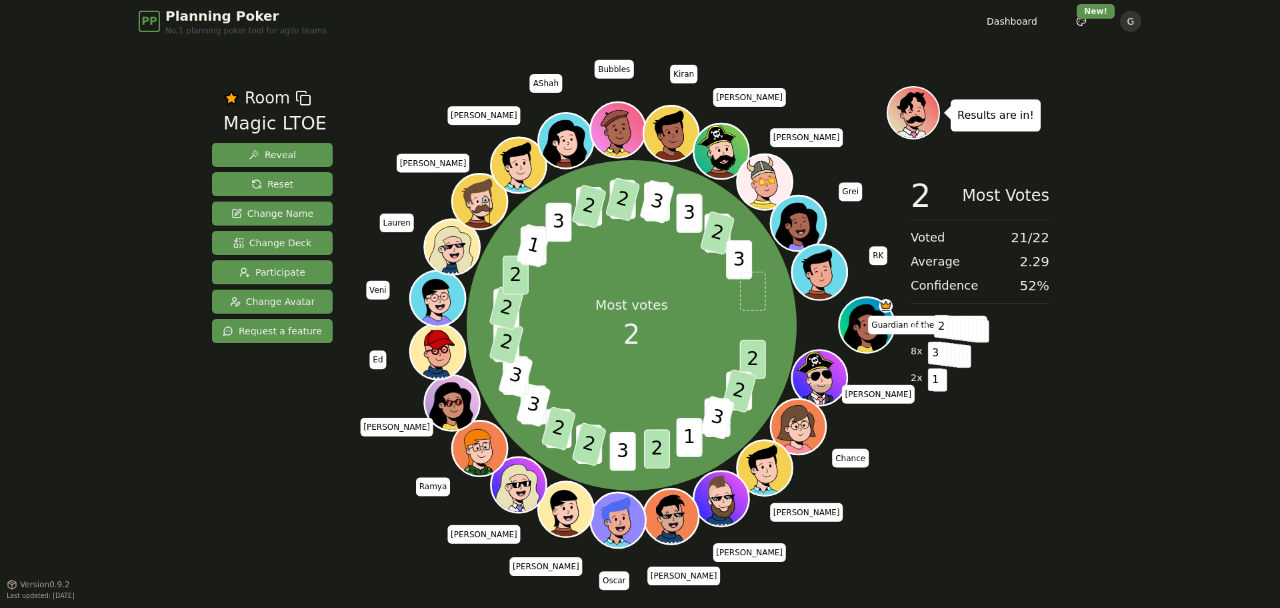  I want to click on span: No.1 planning poker tool for agile teams, so click(246, 31).